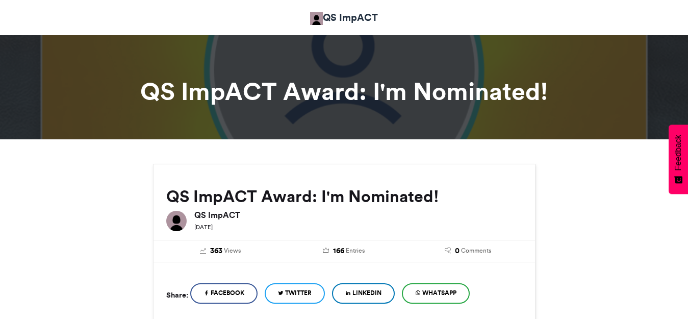 Image resolution: width=688 pixels, height=319 pixels. Describe the element at coordinates (457, 251) in the screenshot. I see `span: 0` at that location.